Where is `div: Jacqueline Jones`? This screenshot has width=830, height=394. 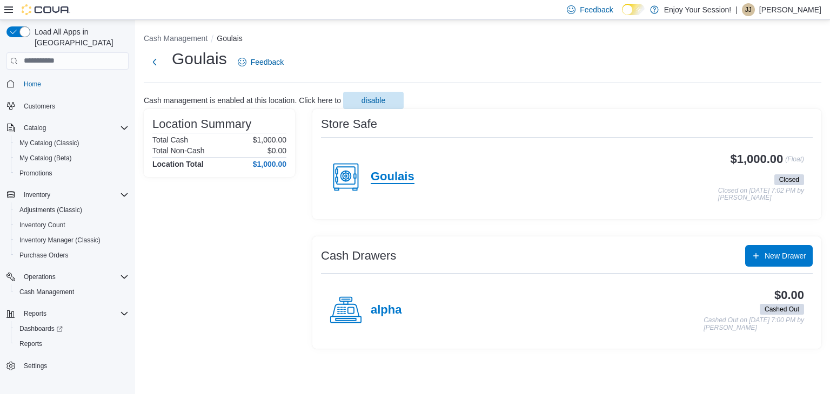 div: Jacqueline Jones is located at coordinates (748, 10).